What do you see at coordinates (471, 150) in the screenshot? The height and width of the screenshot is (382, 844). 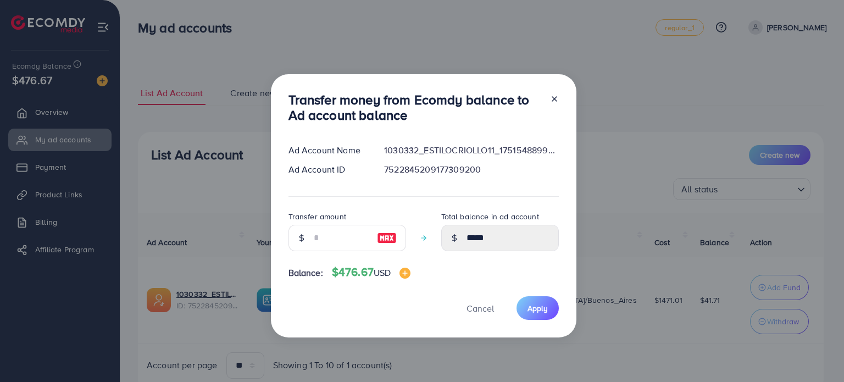 I see `div: 1030332_ESTILOCRIOLLO11_1751548899317` at bounding box center [471, 150].